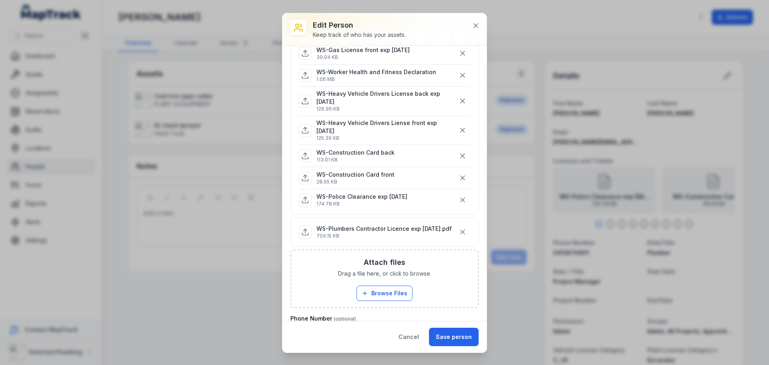 This screenshot has height=365, width=769. I want to click on p: 709.15 KB, so click(384, 236).